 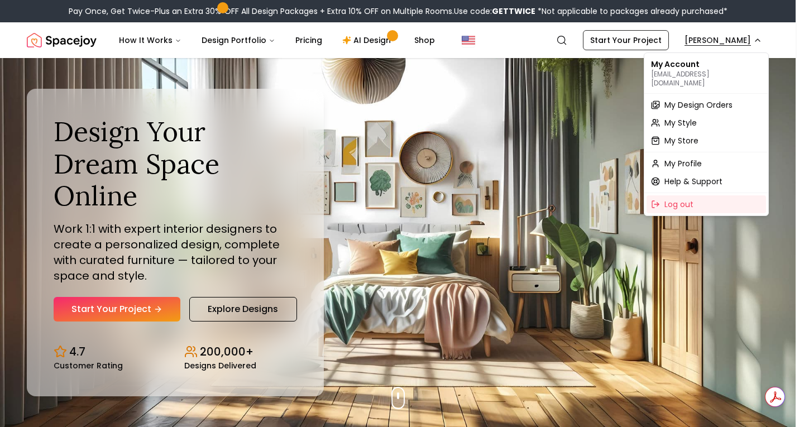 What do you see at coordinates (683, 164) in the screenshot?
I see `span: My Profile` at bounding box center [683, 164].